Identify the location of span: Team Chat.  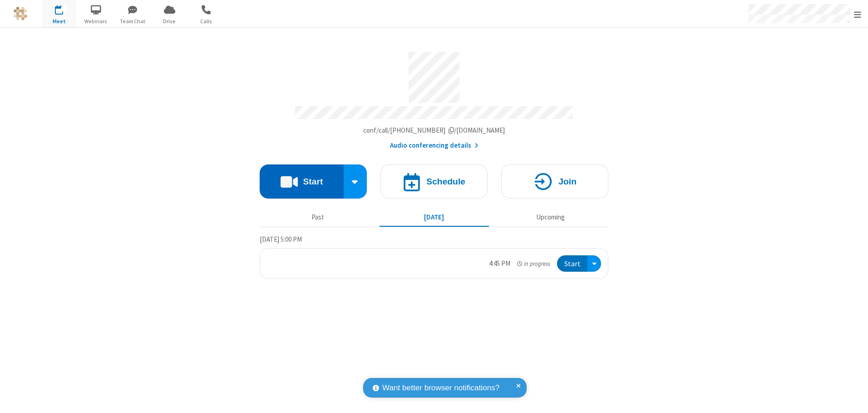
(133, 21).